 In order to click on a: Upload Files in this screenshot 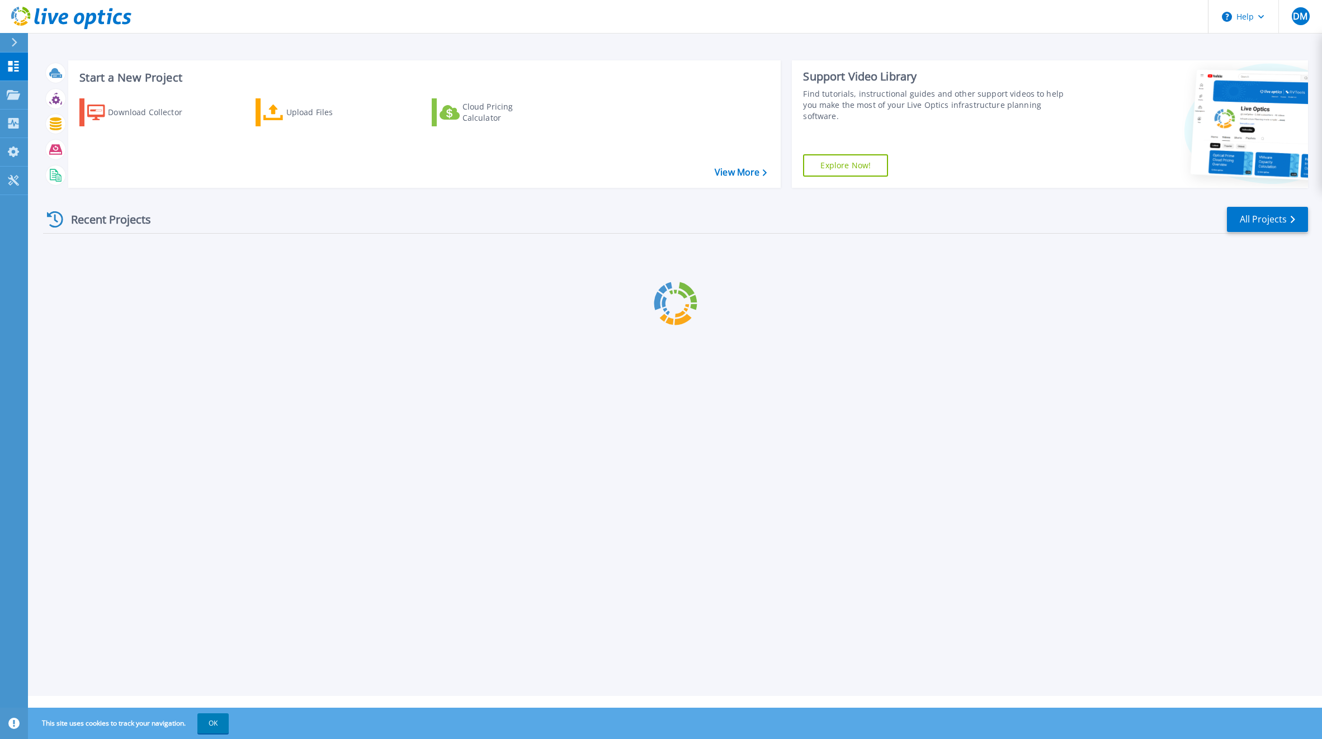, I will do `click(318, 112)`.